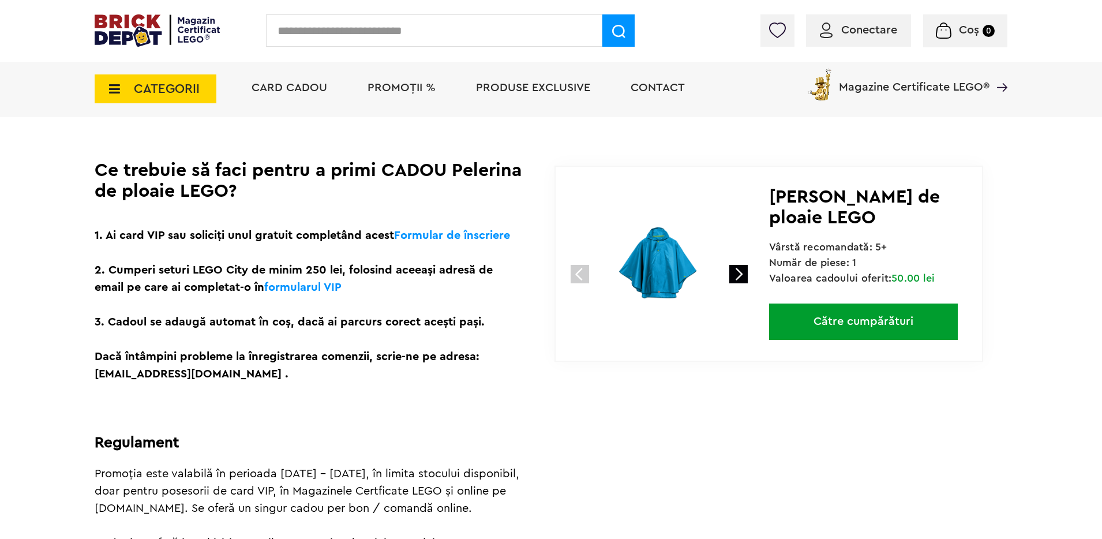 The image size is (1102, 539). I want to click on a: Către cumpărături, so click(863, 321).